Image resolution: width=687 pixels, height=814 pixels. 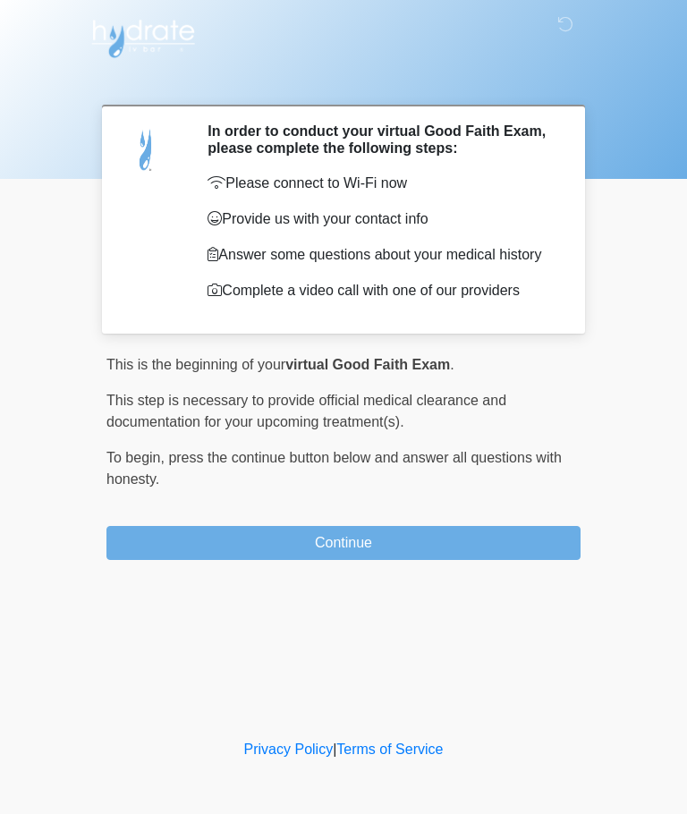 I want to click on p: Complete a video call with one of our providers, so click(x=380, y=291).